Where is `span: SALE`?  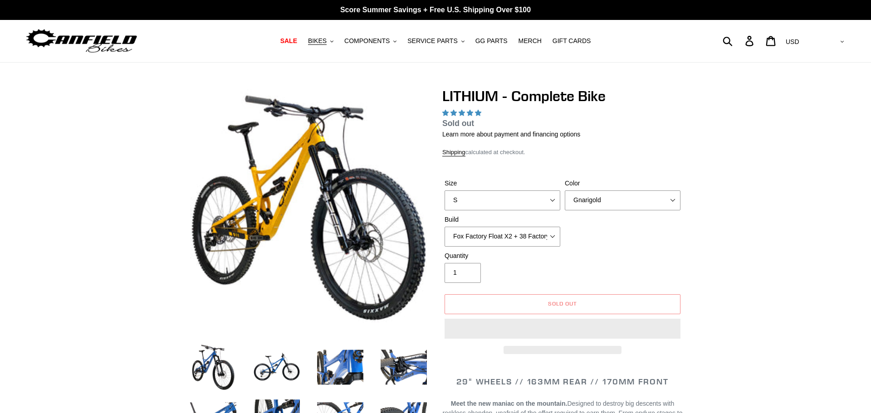
span: SALE is located at coordinates (288, 41).